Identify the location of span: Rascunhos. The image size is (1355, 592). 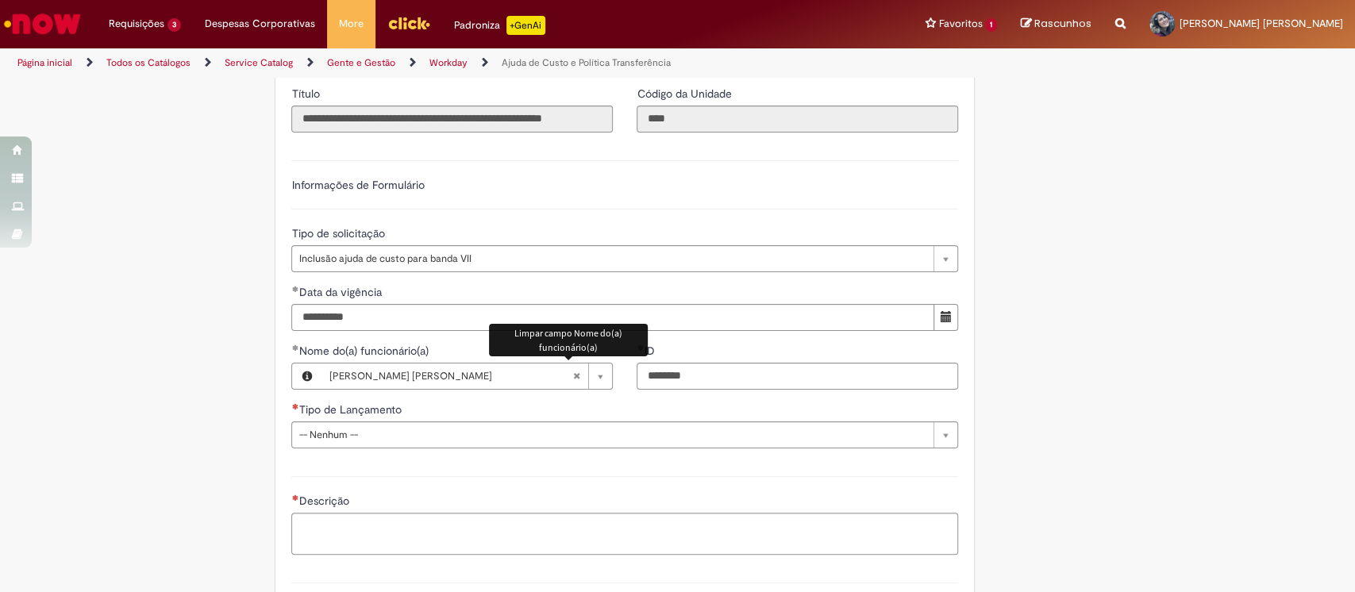
(1063, 23).